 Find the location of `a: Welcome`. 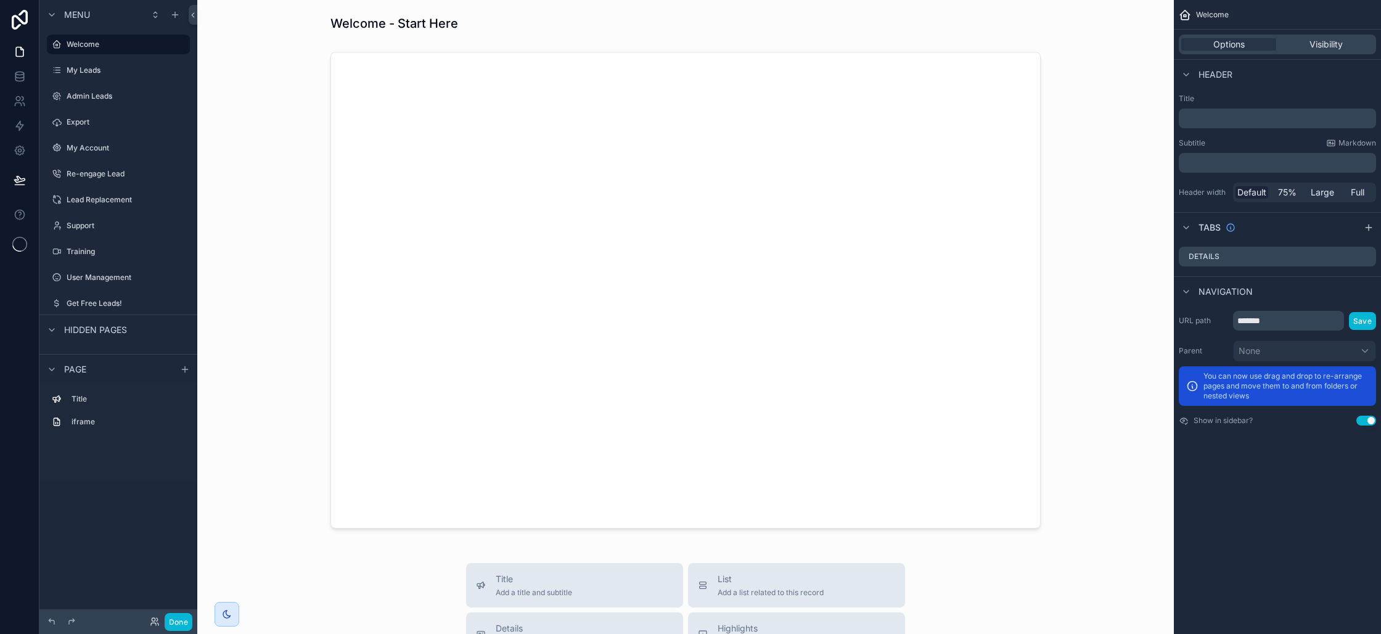

a: Welcome is located at coordinates (118, 44).